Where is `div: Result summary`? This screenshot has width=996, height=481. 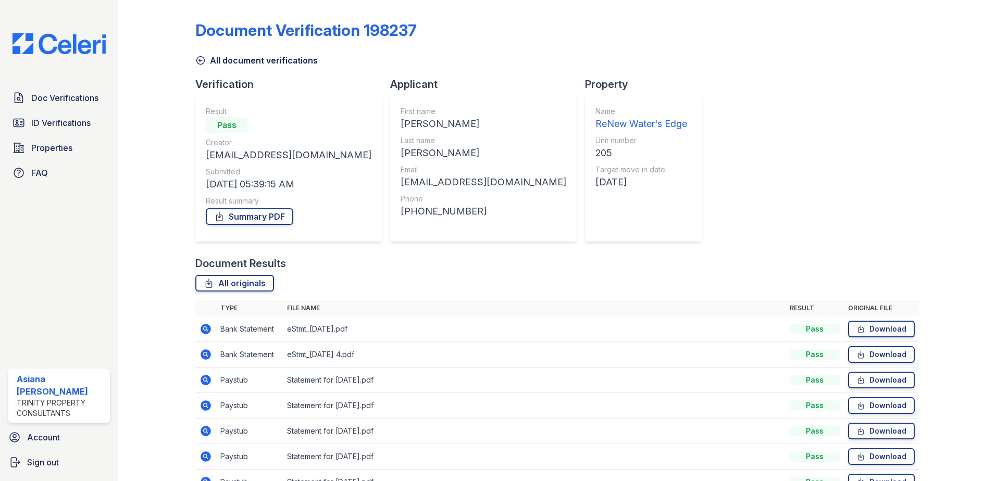
div: Result summary is located at coordinates (288, 201).